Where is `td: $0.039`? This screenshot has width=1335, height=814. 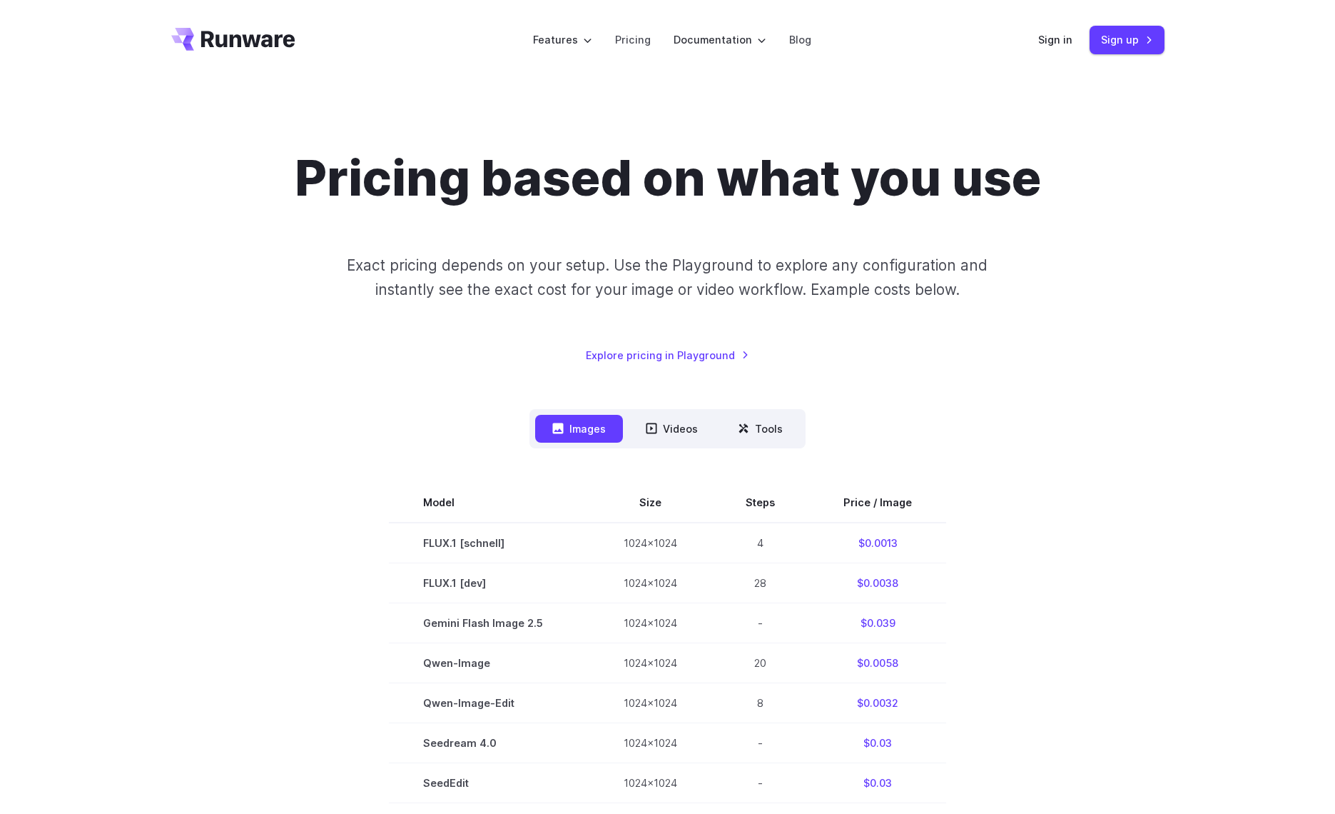
td: $0.039 is located at coordinates (878, 623).